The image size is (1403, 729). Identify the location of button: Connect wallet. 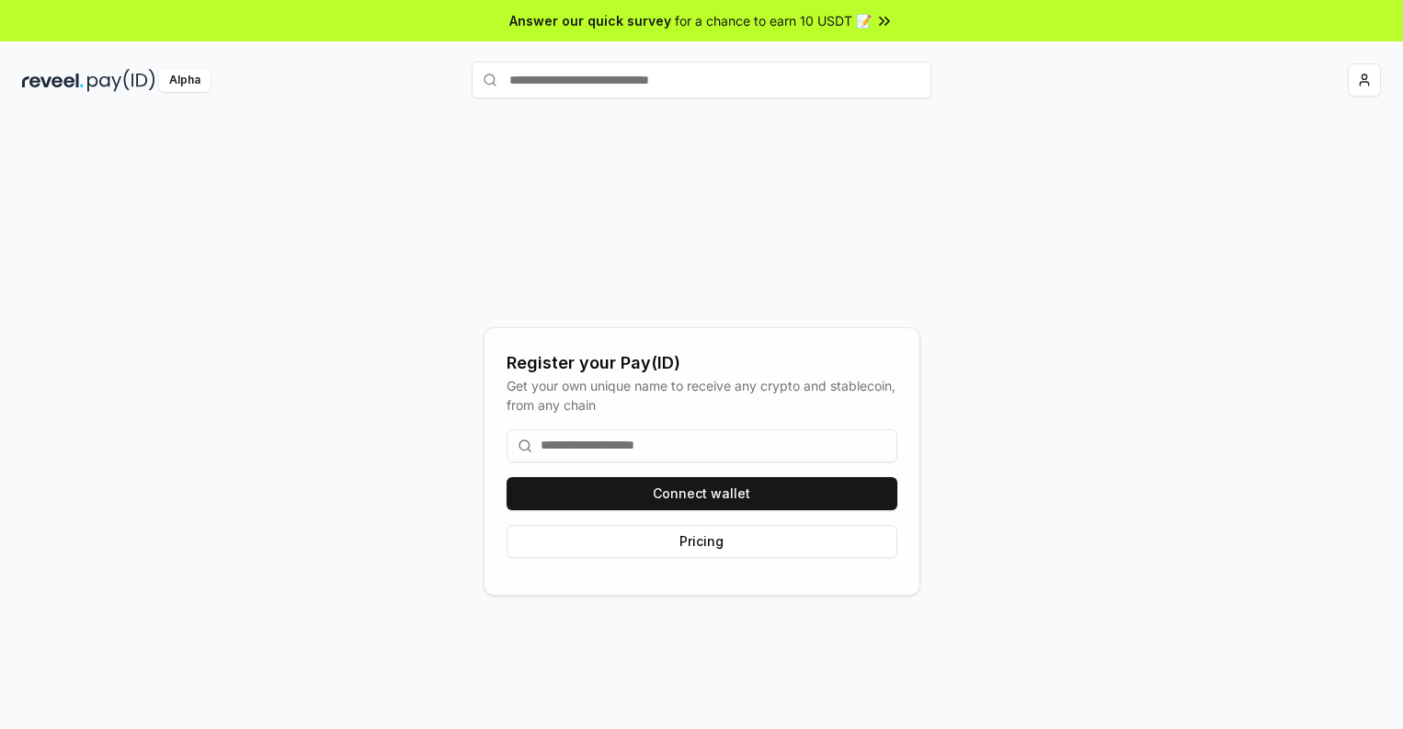
(702, 494).